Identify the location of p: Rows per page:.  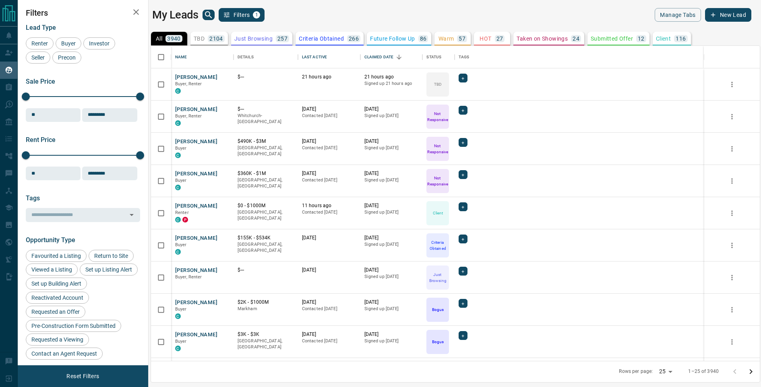
(635, 371).